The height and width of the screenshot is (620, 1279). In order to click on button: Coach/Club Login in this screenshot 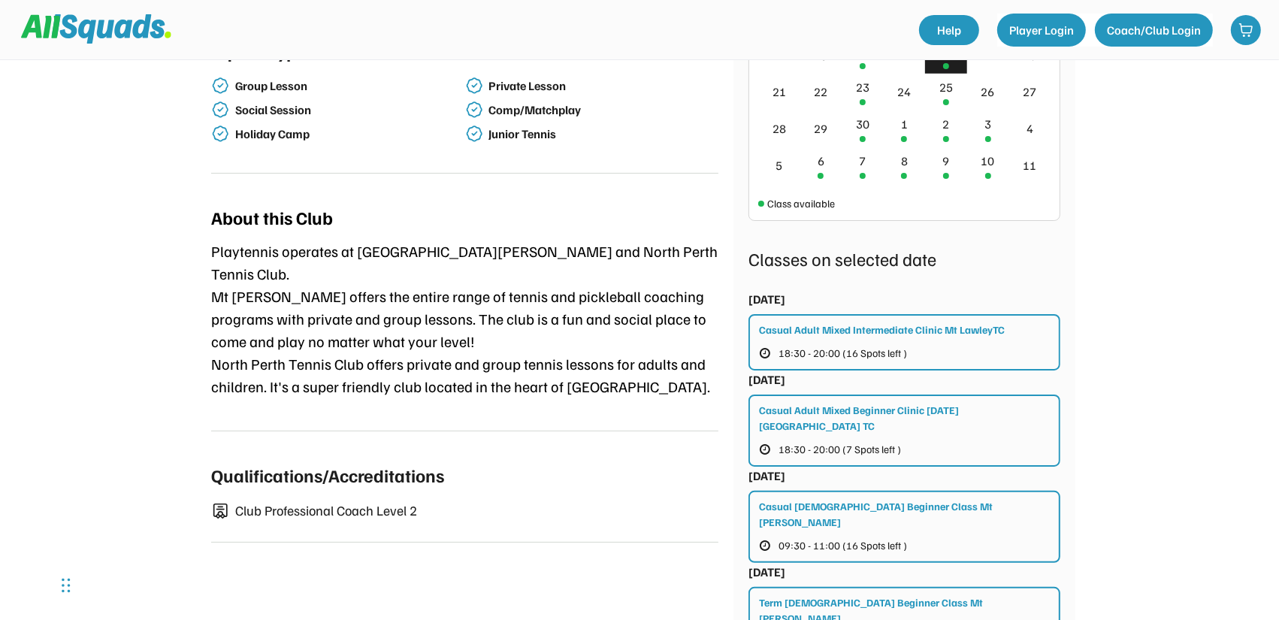, I will do `click(1154, 30)`.